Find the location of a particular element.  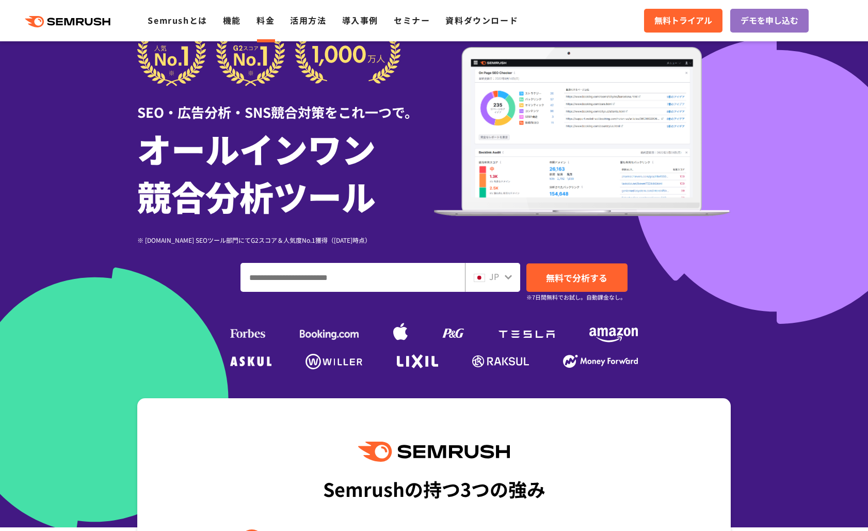

a: Semrushとは is located at coordinates (177, 20).